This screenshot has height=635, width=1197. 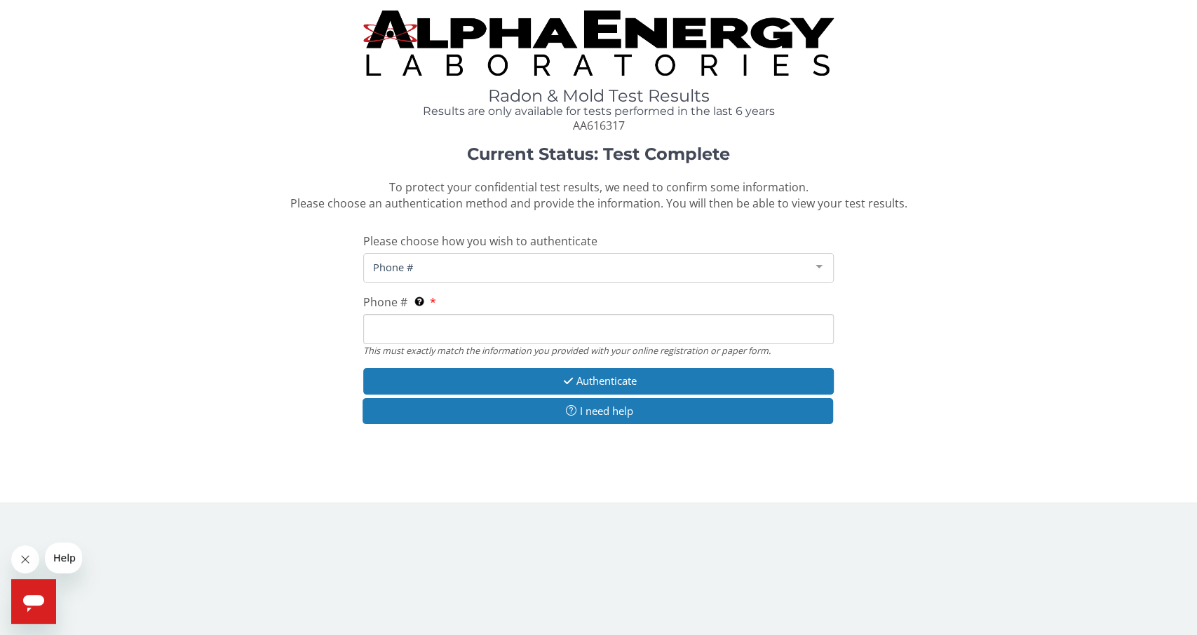 I want to click on span: Please choose how you wish to authenticate, so click(x=480, y=241).